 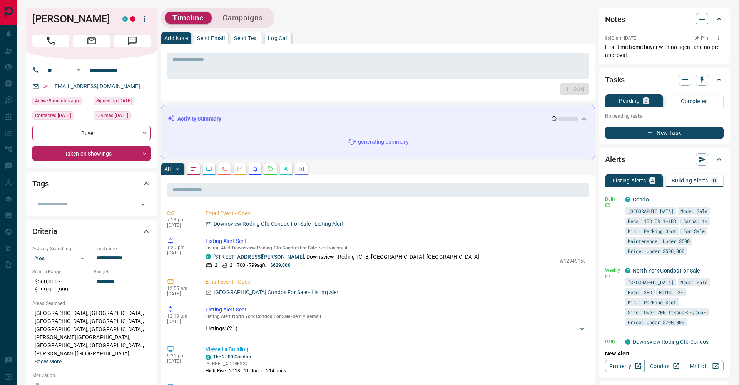 I want to click on p: Areas Searched:, so click(x=92, y=303).